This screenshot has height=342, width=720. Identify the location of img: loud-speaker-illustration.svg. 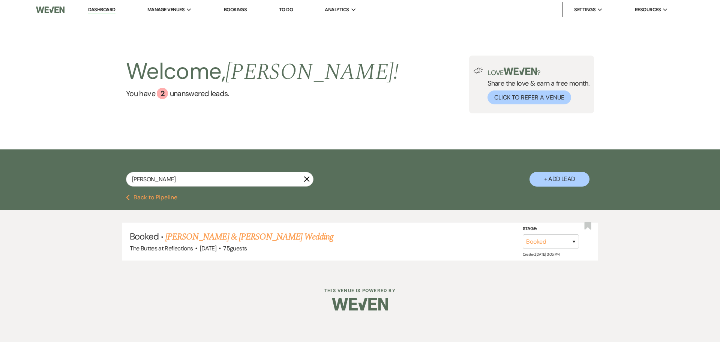
(478, 71).